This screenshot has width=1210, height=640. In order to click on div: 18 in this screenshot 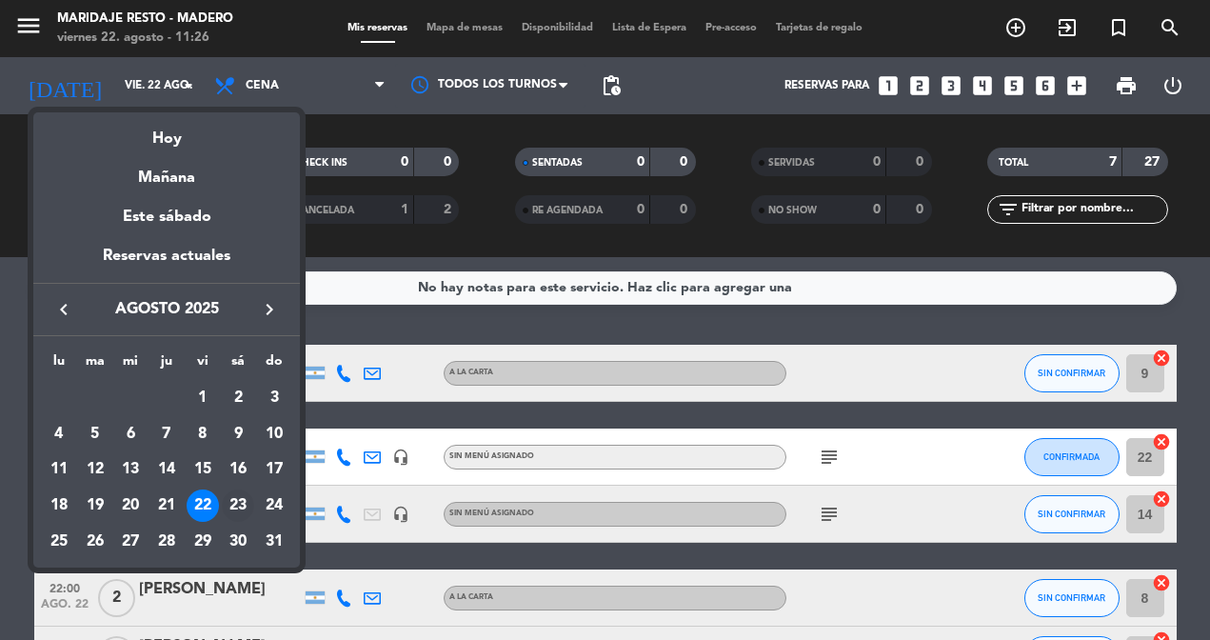, I will do `click(59, 505)`.